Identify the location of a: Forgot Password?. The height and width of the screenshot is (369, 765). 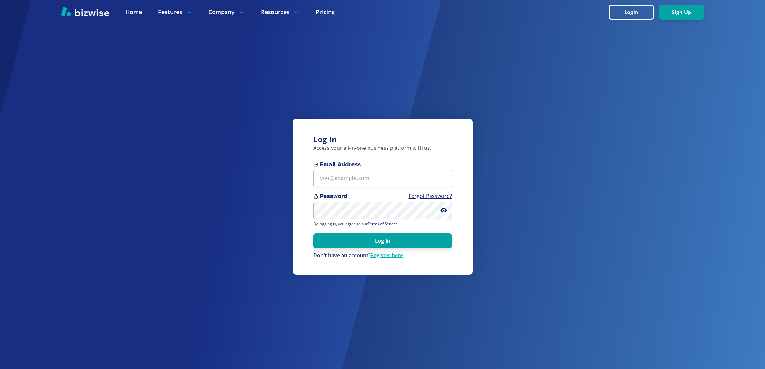
(430, 196).